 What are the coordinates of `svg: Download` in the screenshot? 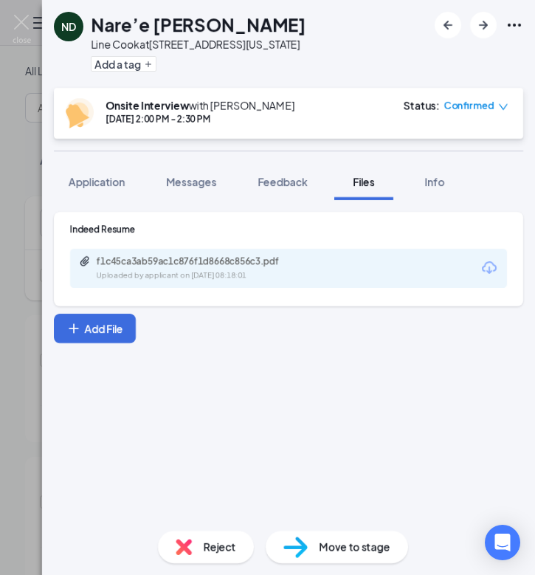 It's located at (489, 268).